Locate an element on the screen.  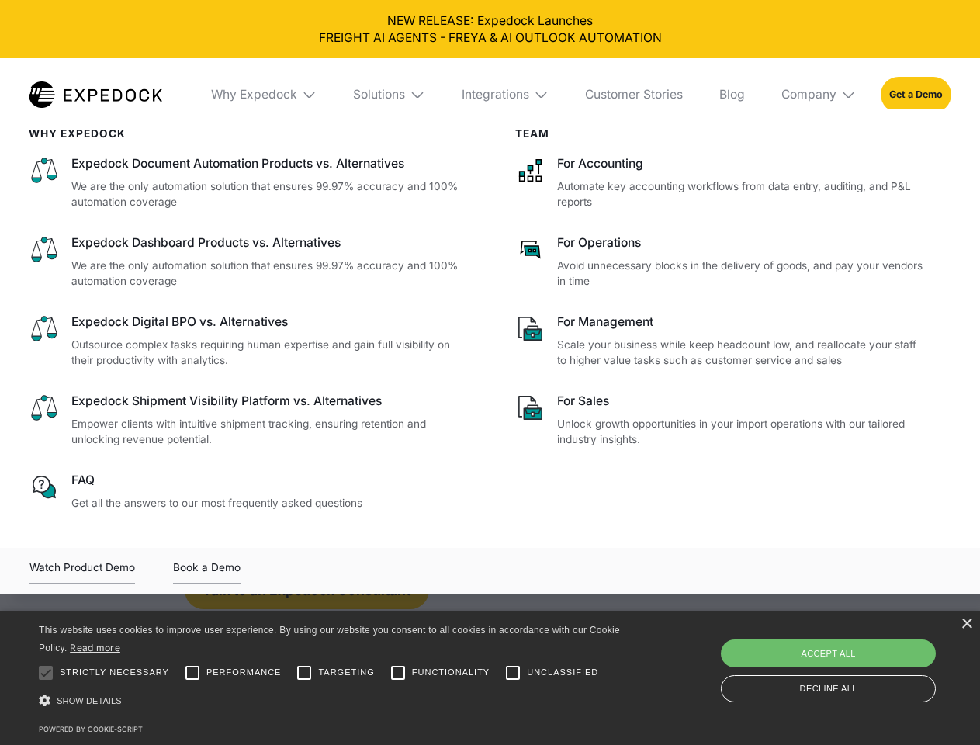
a: For AccountingAutomate key accounting workflows from data entry, auditing, and P&L reports is located at coordinates (721, 182).